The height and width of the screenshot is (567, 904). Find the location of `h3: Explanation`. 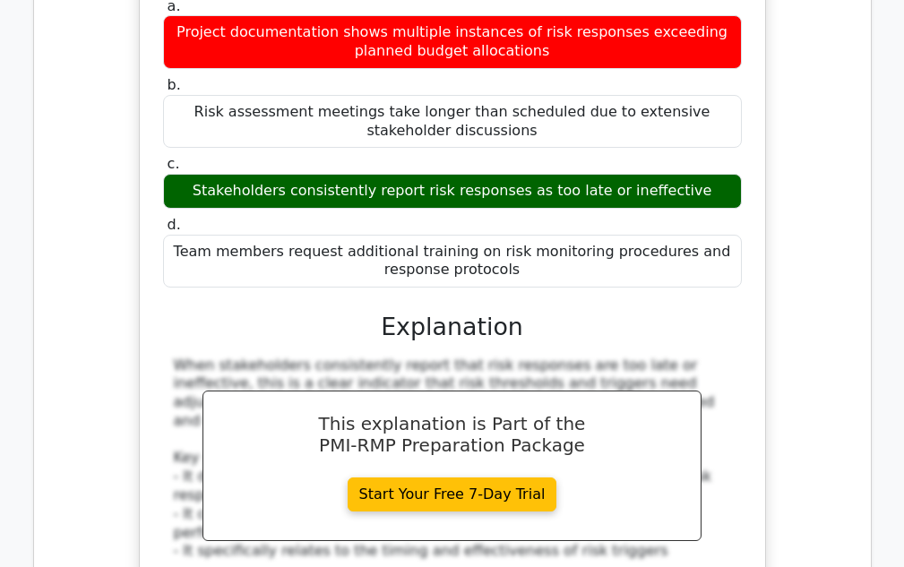

h3: Explanation is located at coordinates (453, 327).